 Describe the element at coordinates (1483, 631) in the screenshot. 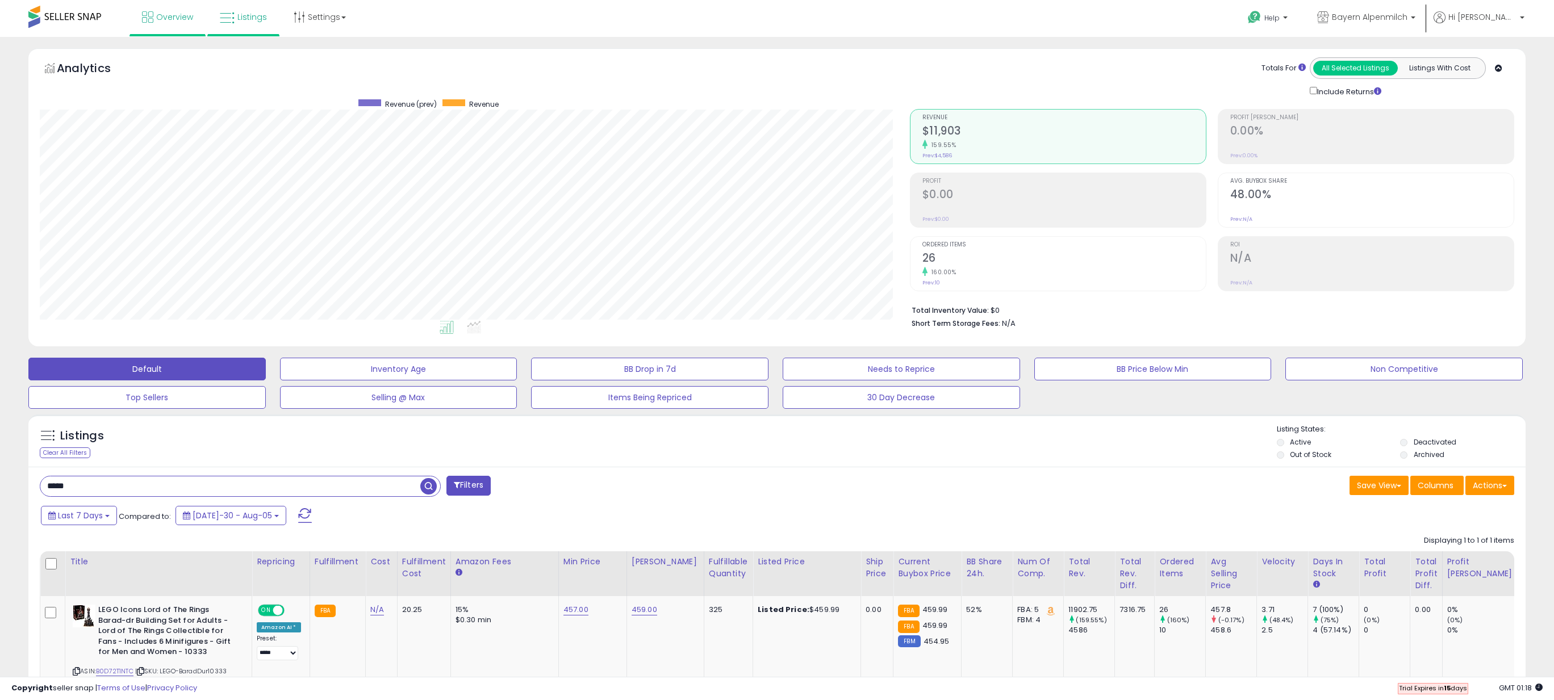

I see `div: 0%` at that location.